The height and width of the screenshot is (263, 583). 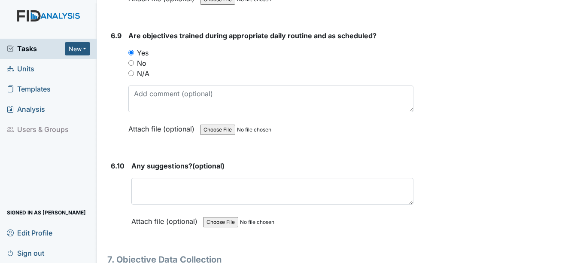 I want to click on span: Units, so click(x=21, y=69).